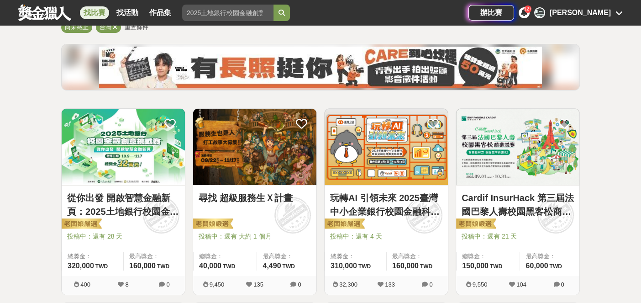 The image size is (641, 303). What do you see at coordinates (386, 205) in the screenshot?
I see `a: 玩轉AI 引領未來 2025臺灣中小企業銀行校園金融科技創意挑戰賽` at bounding box center [386, 205].